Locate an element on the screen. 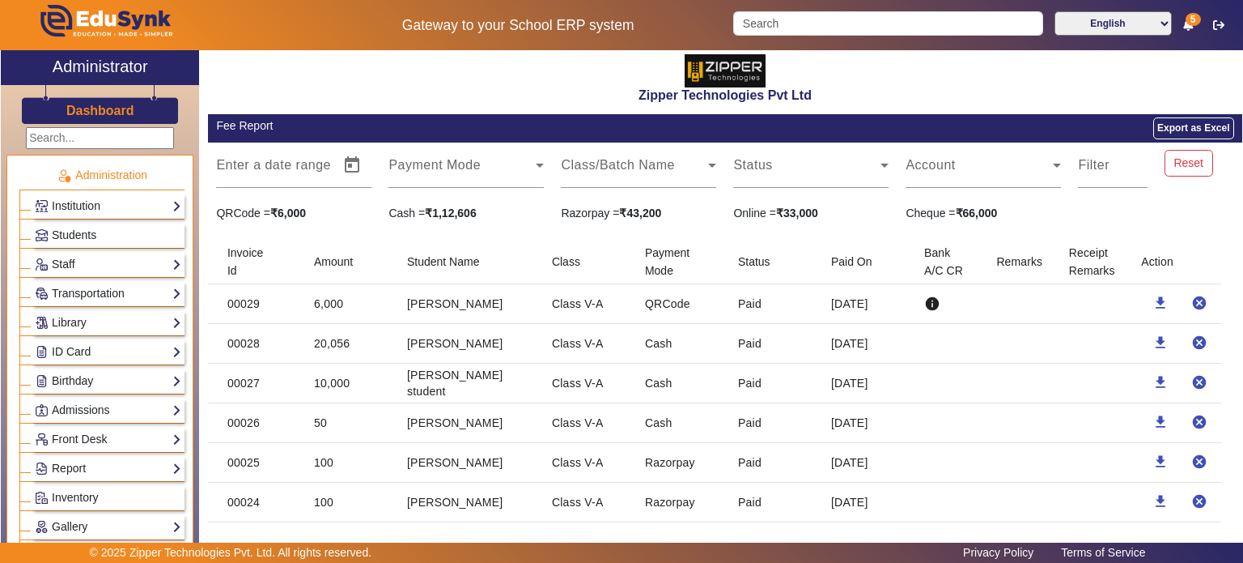 This screenshot has width=1243, height=563. strong: ₹1,12,606 is located at coordinates (451, 213).